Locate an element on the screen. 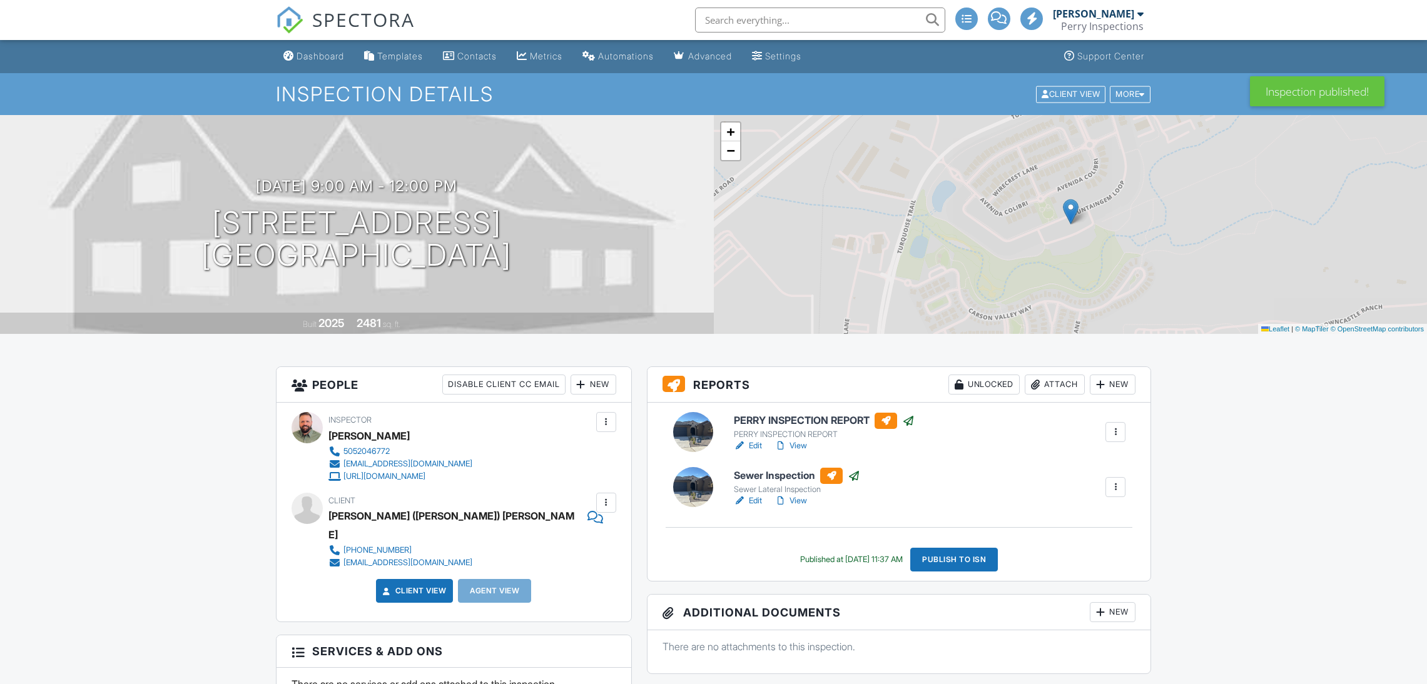 The height and width of the screenshot is (684, 1427). a: Zoom out is located at coordinates (731, 151).